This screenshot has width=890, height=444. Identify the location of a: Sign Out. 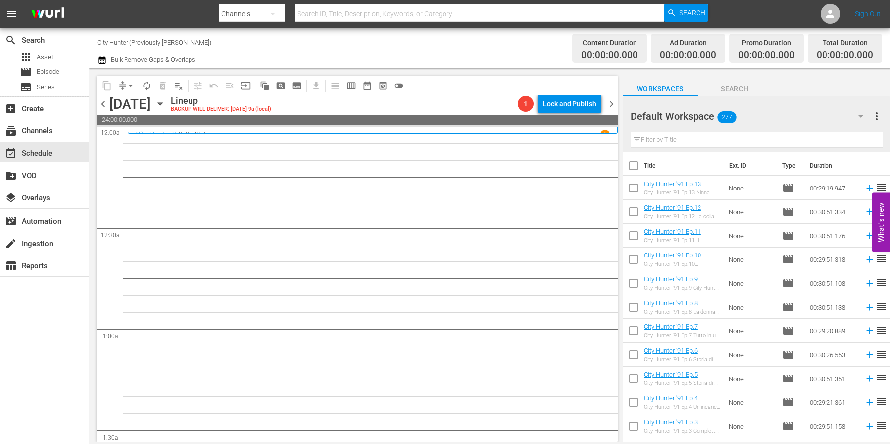
(867, 14).